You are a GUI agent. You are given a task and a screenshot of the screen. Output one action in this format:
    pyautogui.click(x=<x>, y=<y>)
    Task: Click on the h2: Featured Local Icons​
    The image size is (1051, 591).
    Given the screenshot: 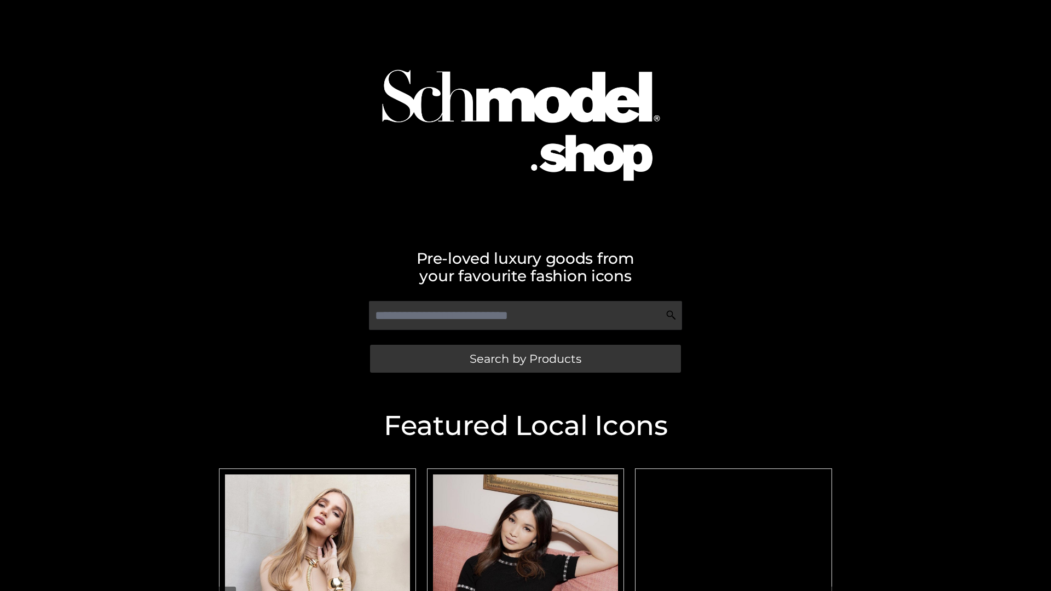 What is the action you would take?
    pyautogui.click(x=525, y=426)
    